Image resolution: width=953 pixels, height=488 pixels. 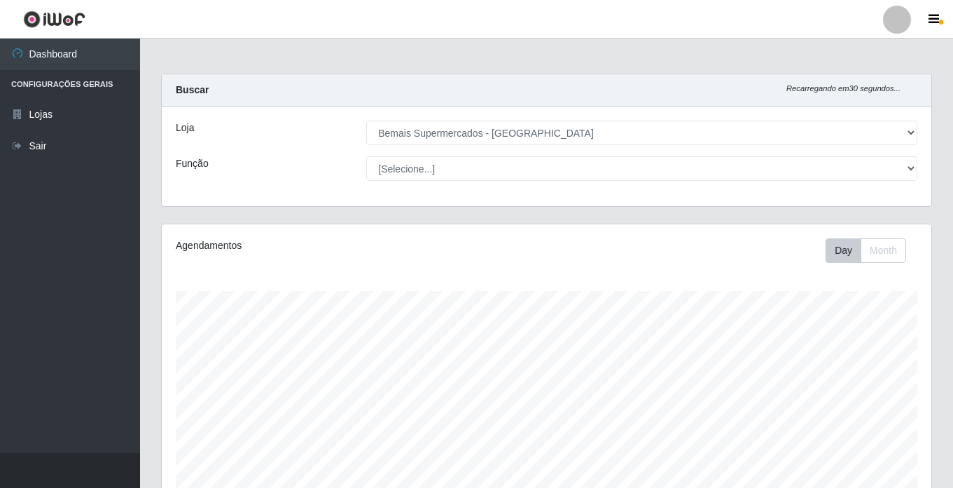 I want to click on i: Recarregando em 30 segundos..., so click(x=843, y=88).